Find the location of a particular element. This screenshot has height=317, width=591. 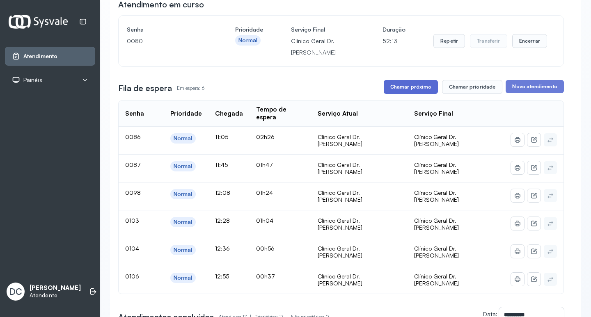

span: 11:45 is located at coordinates (221, 165).